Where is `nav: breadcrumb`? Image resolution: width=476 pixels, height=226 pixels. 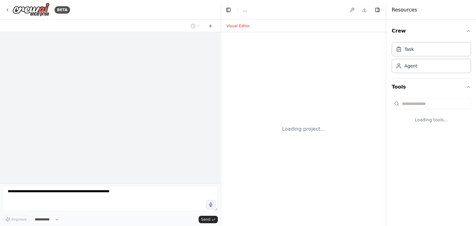
nav: breadcrumb is located at coordinates (245, 10).